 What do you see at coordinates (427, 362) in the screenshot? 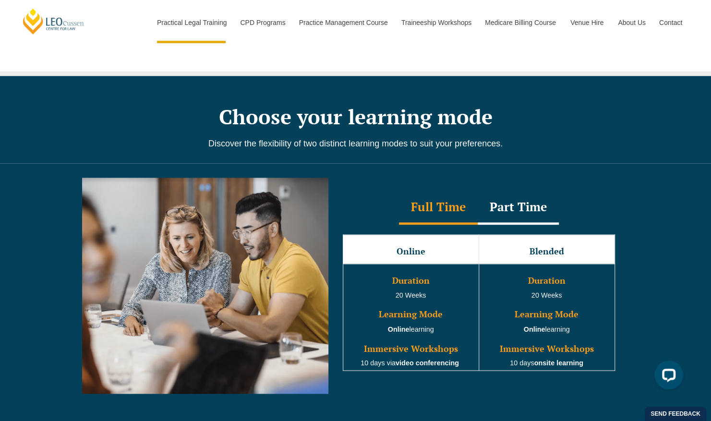
I see `strong: video conferencing` at bounding box center [427, 362].